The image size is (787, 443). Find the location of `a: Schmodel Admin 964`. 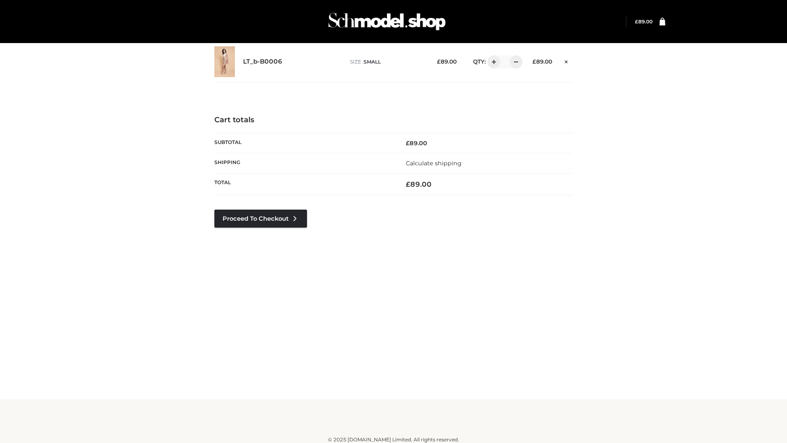

a: Schmodel Admin 964 is located at coordinates (387, 21).